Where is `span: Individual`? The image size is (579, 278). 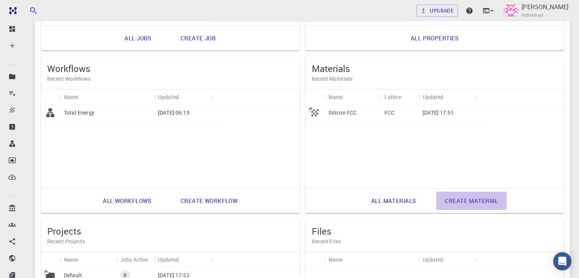 span: Individual is located at coordinates (532, 15).